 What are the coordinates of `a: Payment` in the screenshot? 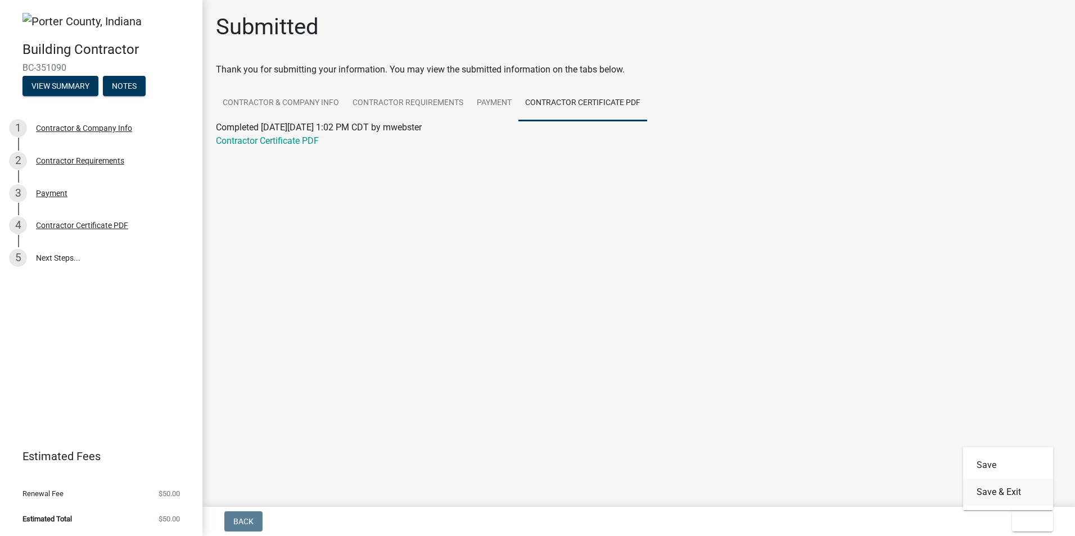 It's located at (494, 103).